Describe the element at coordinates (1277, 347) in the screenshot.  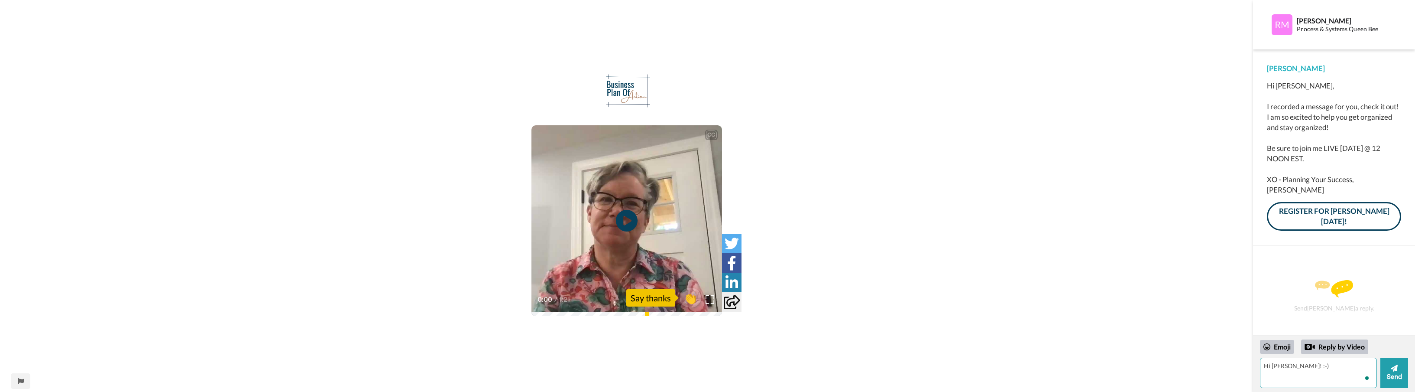
I see `div: Emoji` at that location.